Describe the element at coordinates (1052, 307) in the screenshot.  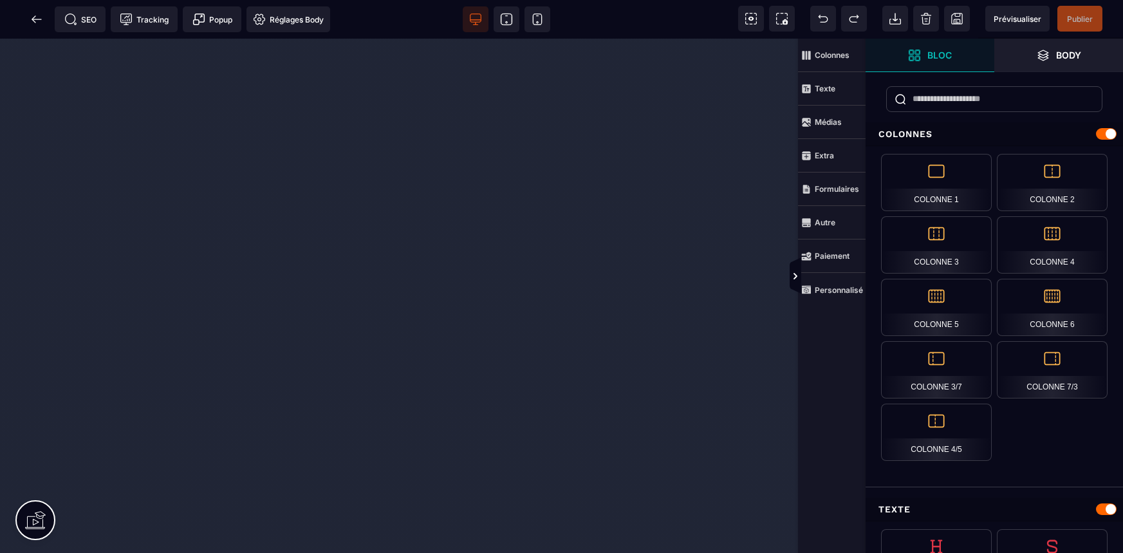
I see `div: Colonne 6` at that location.